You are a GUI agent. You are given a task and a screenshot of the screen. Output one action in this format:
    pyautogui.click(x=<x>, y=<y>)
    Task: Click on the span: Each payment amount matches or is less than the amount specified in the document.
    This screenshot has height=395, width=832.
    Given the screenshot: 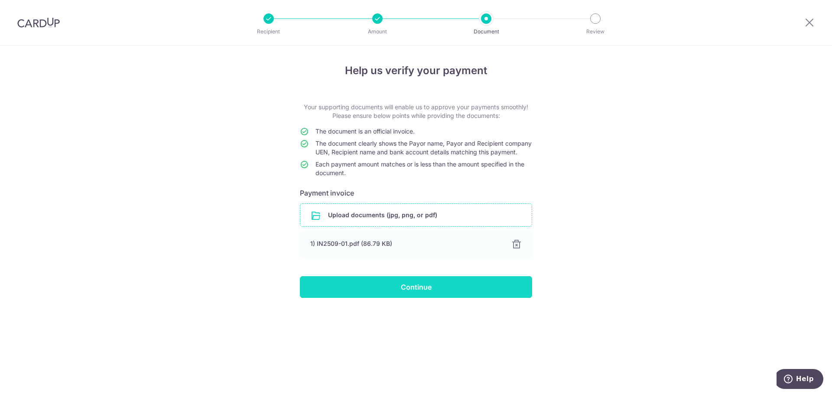 What is the action you would take?
    pyautogui.click(x=420, y=168)
    